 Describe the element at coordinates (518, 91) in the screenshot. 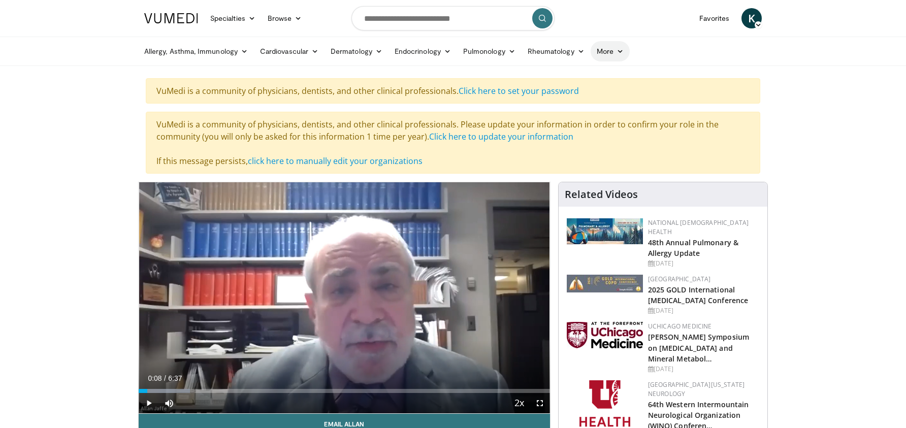

I see `a: Click here to set your password` at that location.